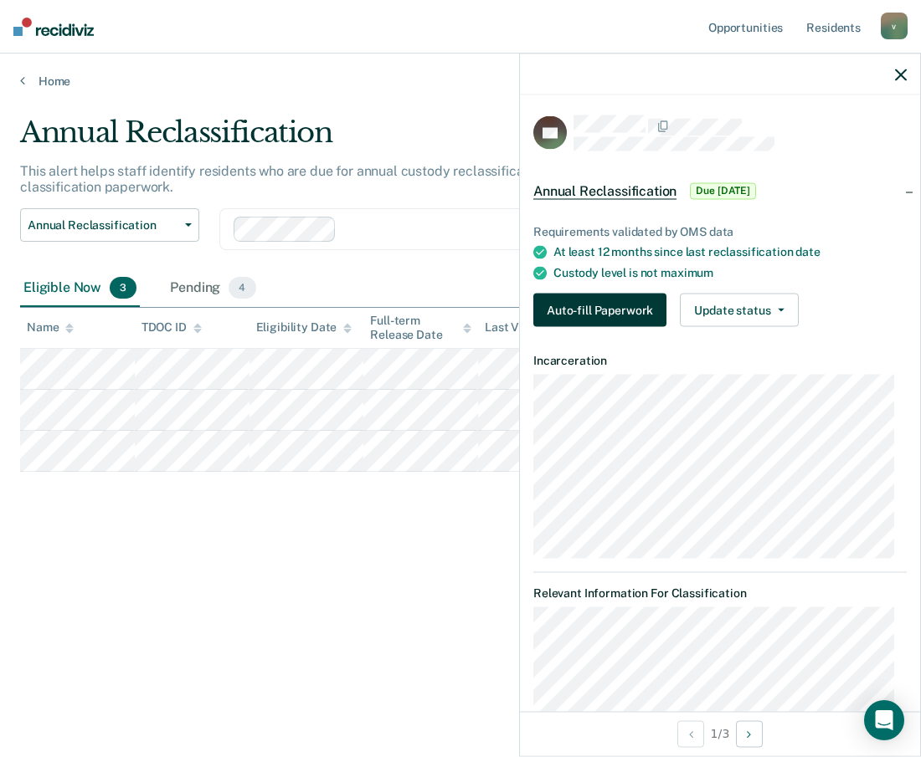 This screenshot has width=921, height=757. Describe the element at coordinates (686, 273) in the screenshot. I see `span: maximum` at that location.